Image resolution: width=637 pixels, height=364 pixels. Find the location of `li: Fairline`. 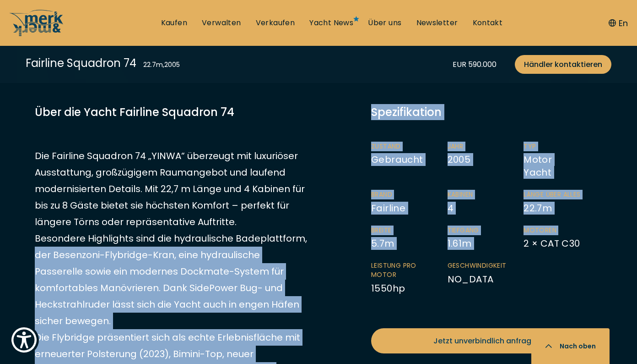

li: Fairline is located at coordinates (409, 202).